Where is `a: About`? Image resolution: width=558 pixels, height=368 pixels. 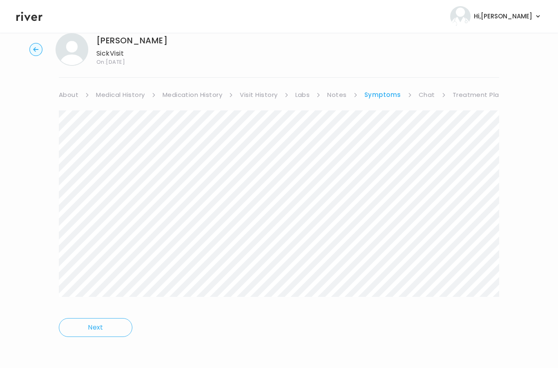
a: About is located at coordinates (69, 95).